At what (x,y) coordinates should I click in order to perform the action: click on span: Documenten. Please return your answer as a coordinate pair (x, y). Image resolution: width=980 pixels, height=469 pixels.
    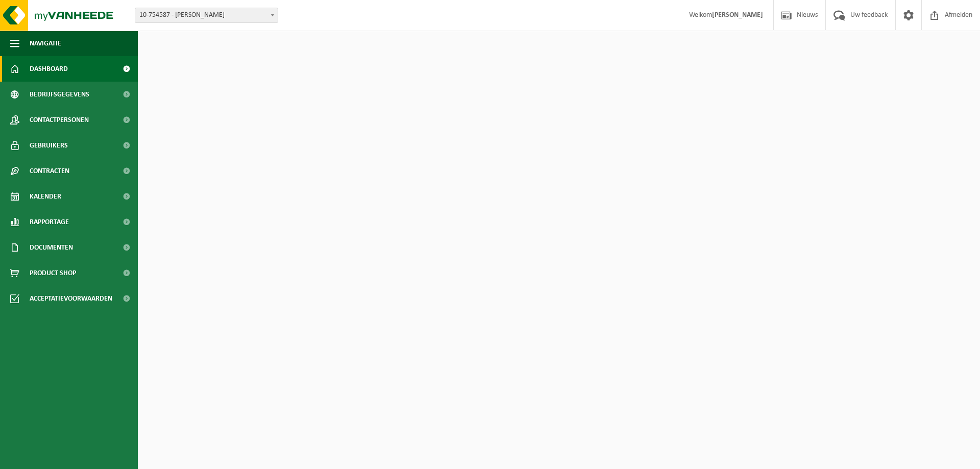
    Looking at the image, I should click on (51, 248).